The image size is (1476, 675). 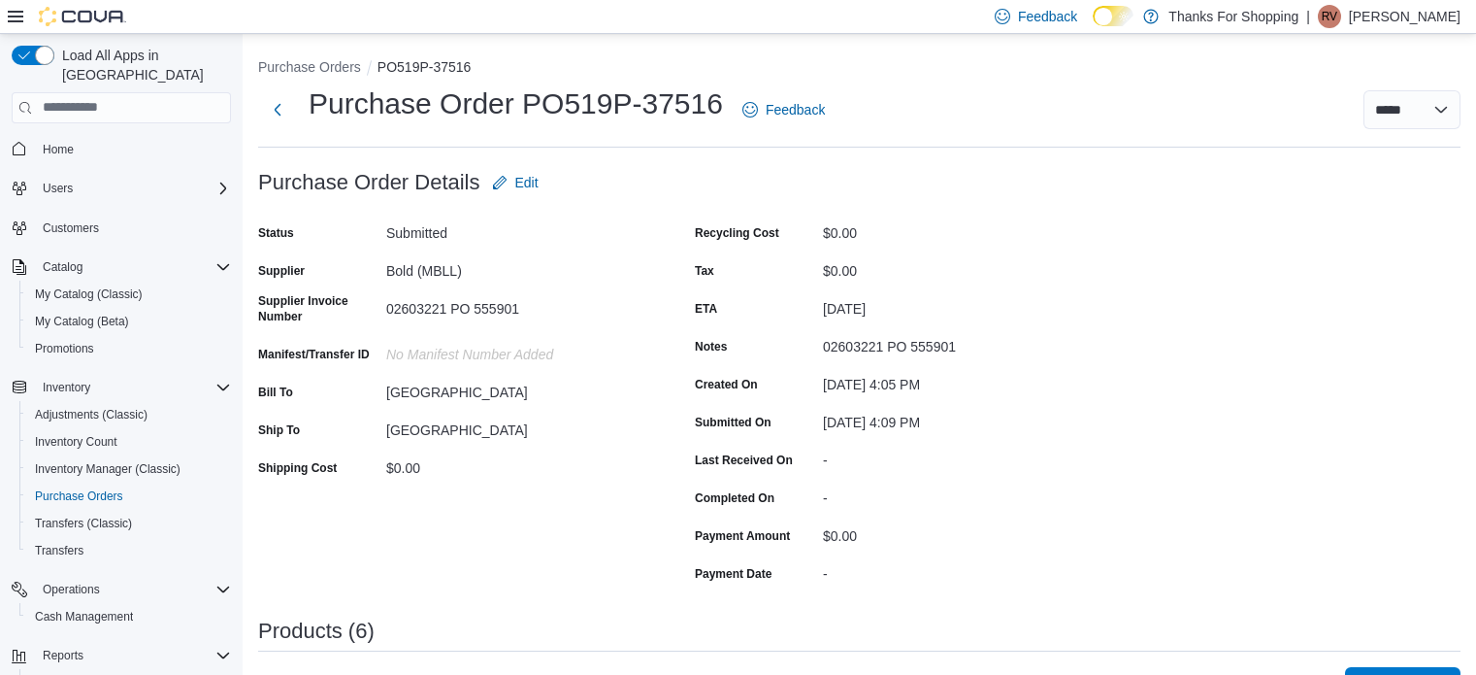 What do you see at coordinates (129, 616) in the screenshot?
I see `button: Cash Management` at bounding box center [129, 616].